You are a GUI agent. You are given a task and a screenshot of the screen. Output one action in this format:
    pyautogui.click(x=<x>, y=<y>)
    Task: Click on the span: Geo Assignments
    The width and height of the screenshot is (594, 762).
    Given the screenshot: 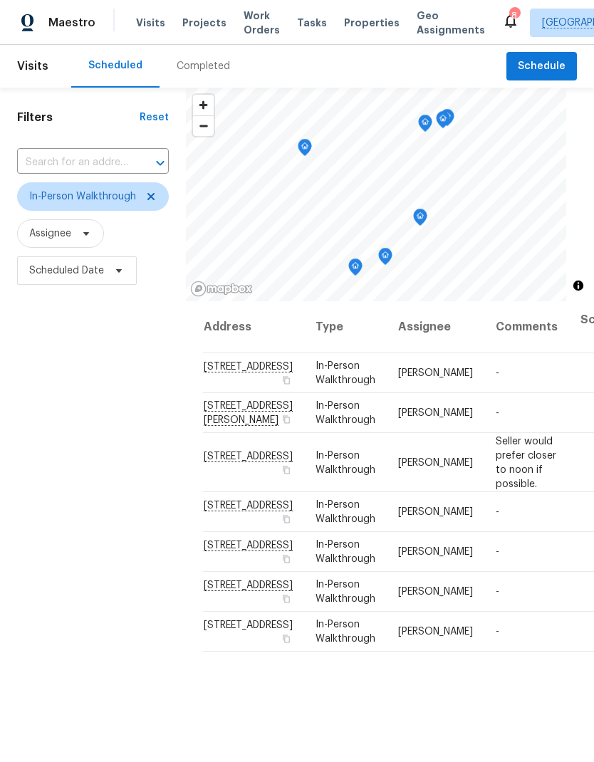 What is the action you would take?
    pyautogui.click(x=451, y=23)
    